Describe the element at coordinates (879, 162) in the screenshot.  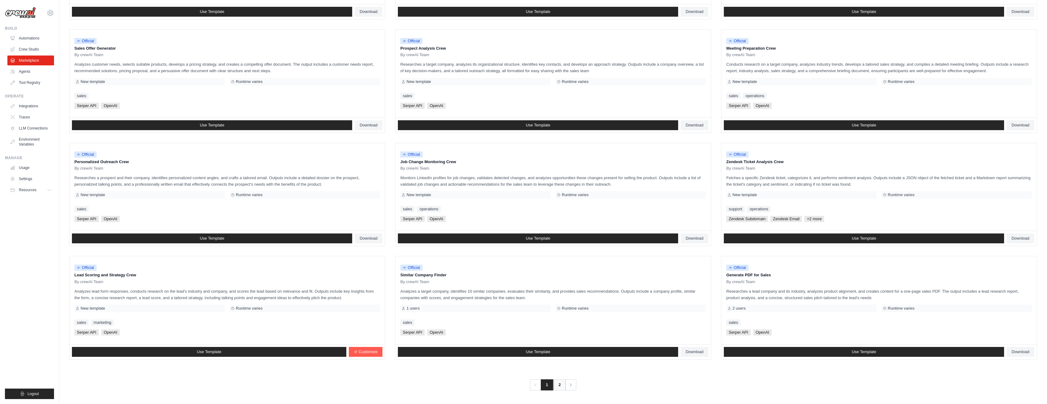
I see `p: Zendesk Ticket Analysis Crew` at that location.